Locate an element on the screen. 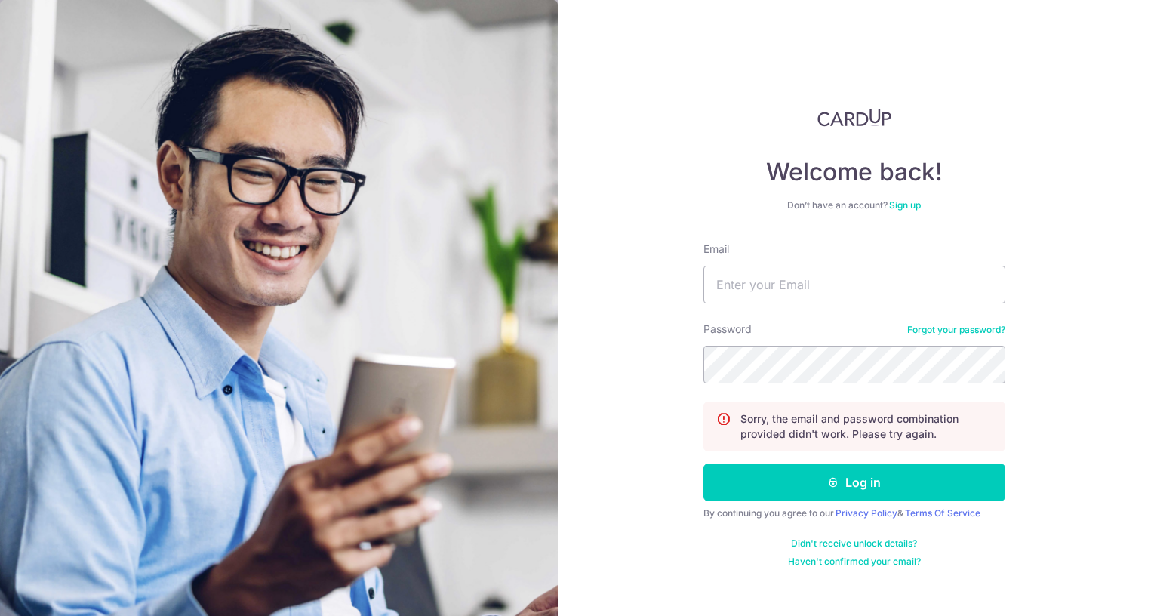  div: By continuing you agree to our & is located at coordinates (854, 513).